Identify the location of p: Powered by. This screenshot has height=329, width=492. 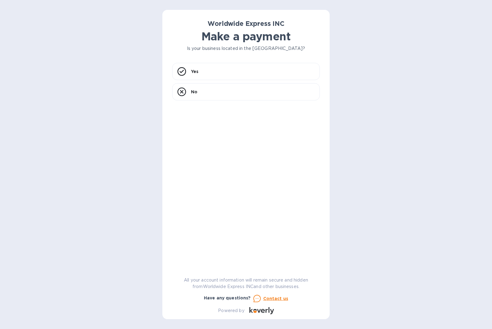
(231, 310).